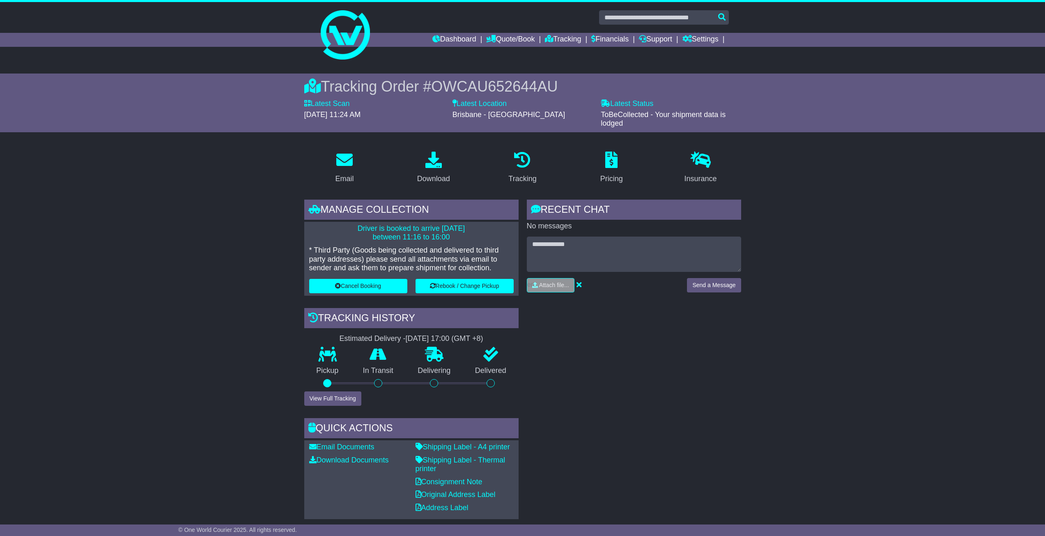 Image resolution: width=1045 pixels, height=536 pixels. I want to click on div: Pricing, so click(611, 179).